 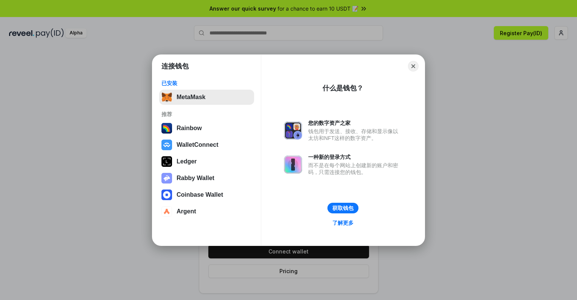 What do you see at coordinates (343, 223) in the screenshot?
I see `a: 了解更多` at bounding box center [343, 223].